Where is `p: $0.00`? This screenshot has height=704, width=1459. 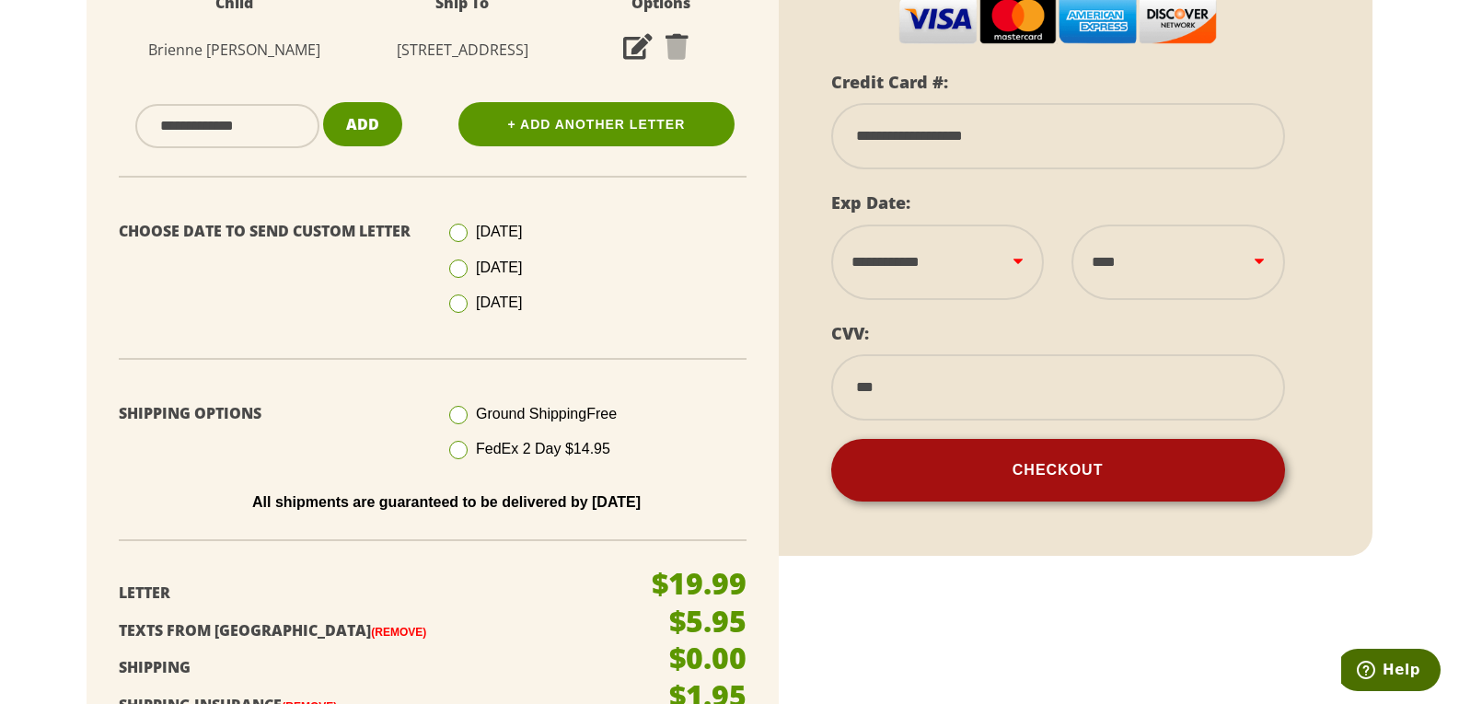
p: $0.00 is located at coordinates (708, 658).